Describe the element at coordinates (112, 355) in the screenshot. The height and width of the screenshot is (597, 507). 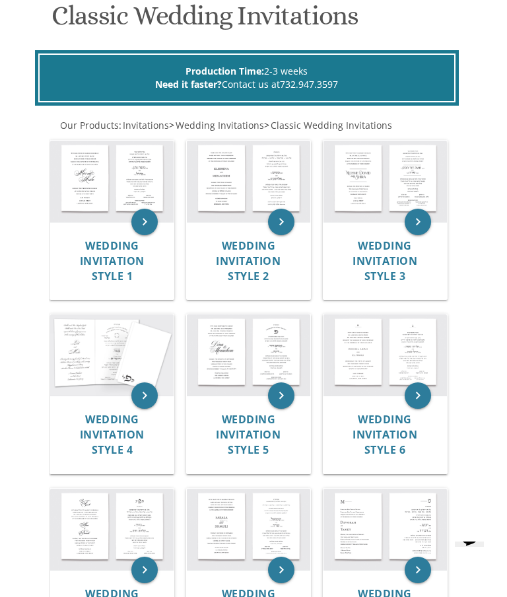
I see `img: Wedding Invitation Style 4` at that location.